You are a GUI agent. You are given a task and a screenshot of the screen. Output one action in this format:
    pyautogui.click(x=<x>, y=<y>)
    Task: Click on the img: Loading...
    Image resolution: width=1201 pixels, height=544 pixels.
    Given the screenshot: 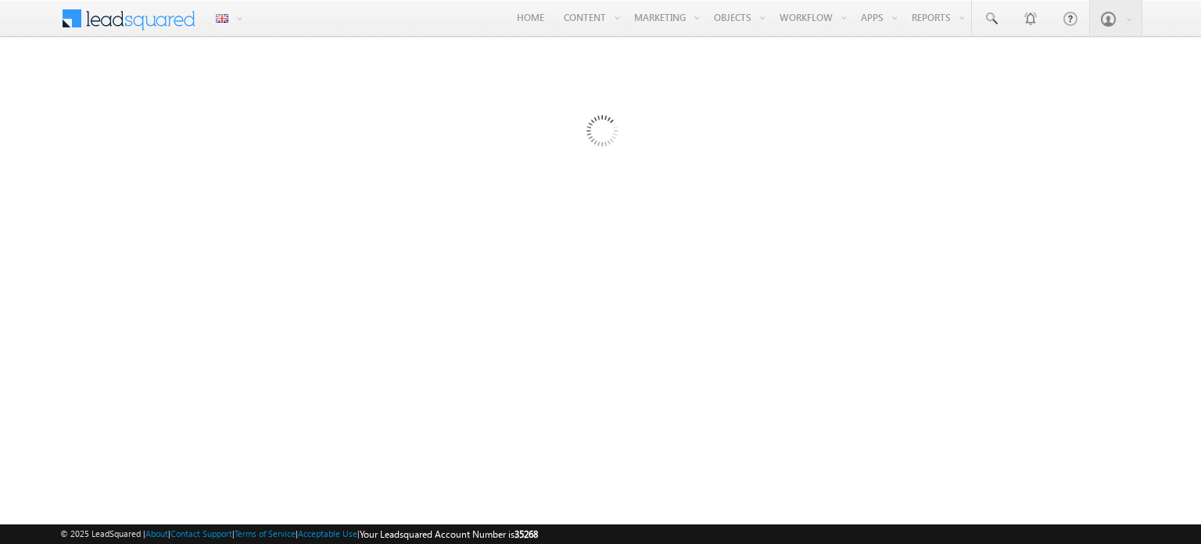 What is the action you would take?
    pyautogui.click(x=601, y=133)
    